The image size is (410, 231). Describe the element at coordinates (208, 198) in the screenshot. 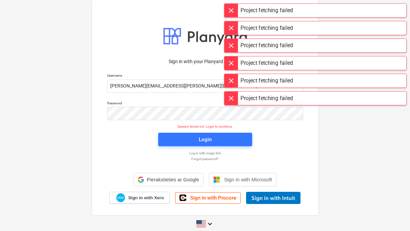

I see `a: Sign in with Procore` at that location.